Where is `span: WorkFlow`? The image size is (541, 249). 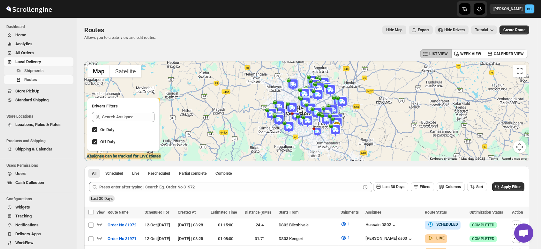 span: WorkFlow is located at coordinates (24, 243).